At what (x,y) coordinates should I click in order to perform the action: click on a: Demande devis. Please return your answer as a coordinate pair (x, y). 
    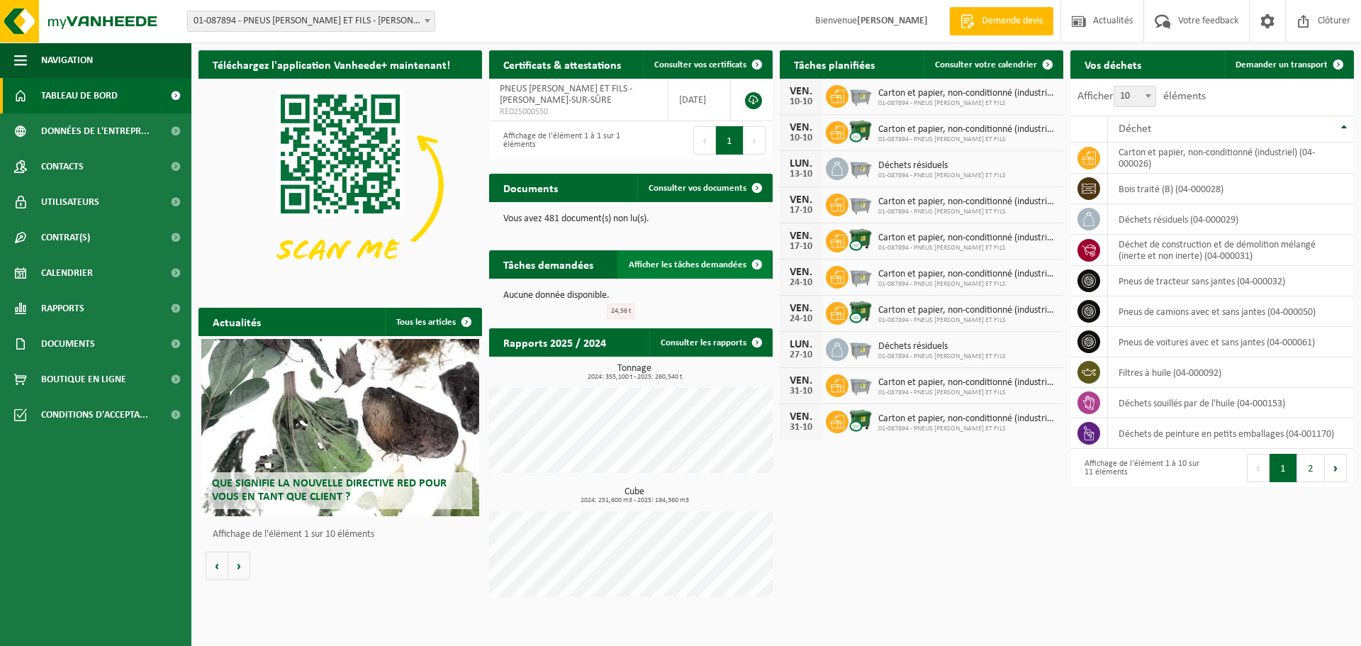
    Looking at the image, I should click on (1001, 21).